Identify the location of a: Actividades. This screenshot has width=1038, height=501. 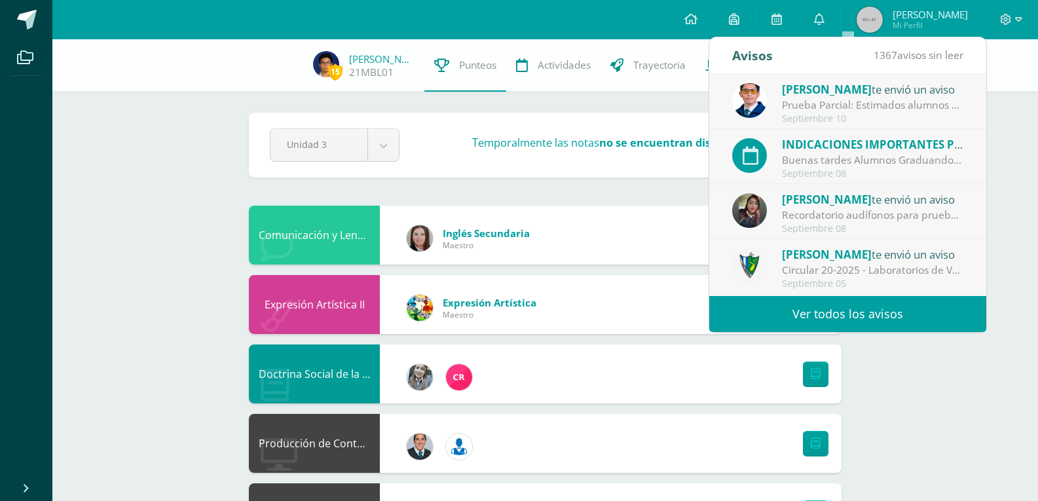
(553, 65).